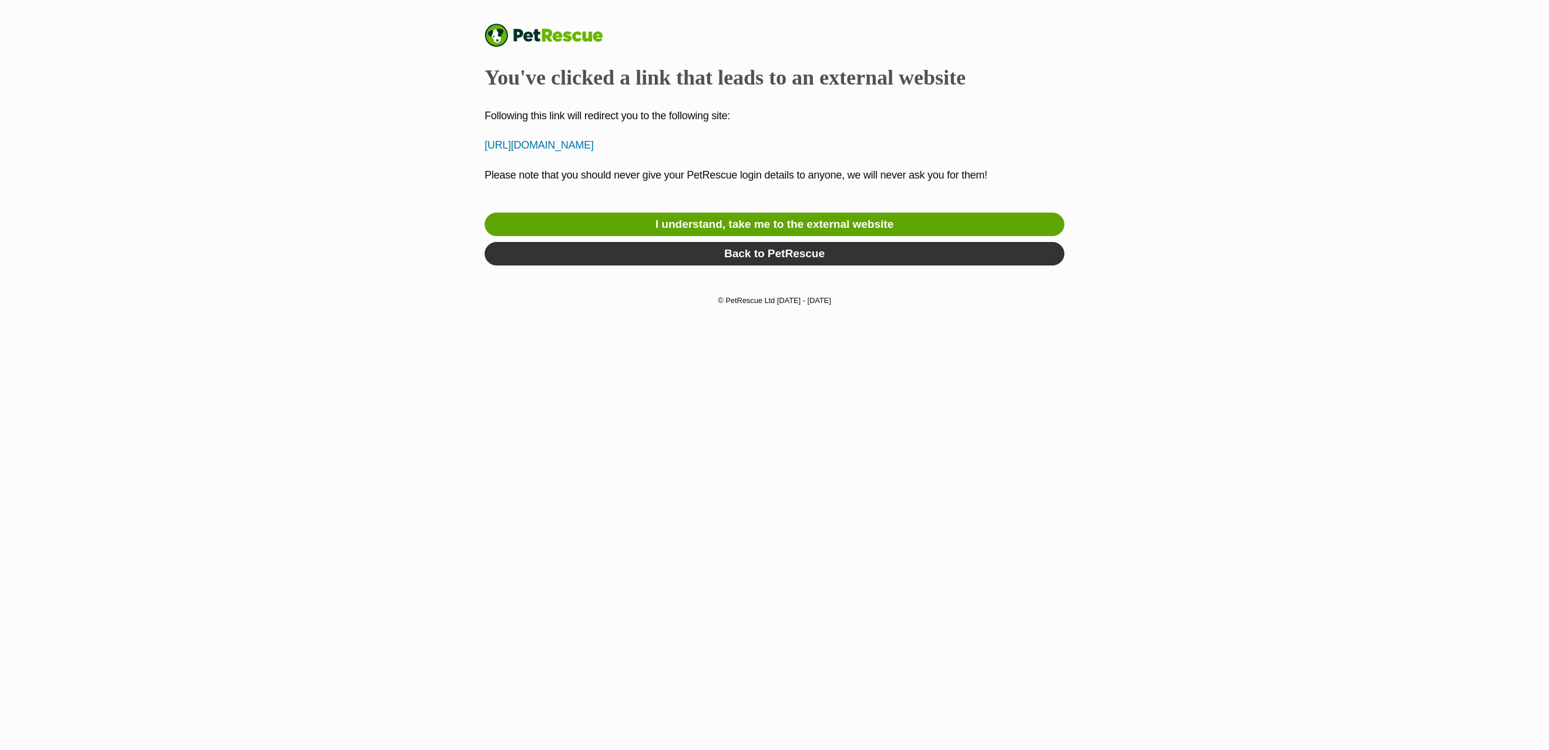 Image resolution: width=1549 pixels, height=750 pixels. I want to click on h2: You've clicked a link that leads to an external website, so click(774, 78).